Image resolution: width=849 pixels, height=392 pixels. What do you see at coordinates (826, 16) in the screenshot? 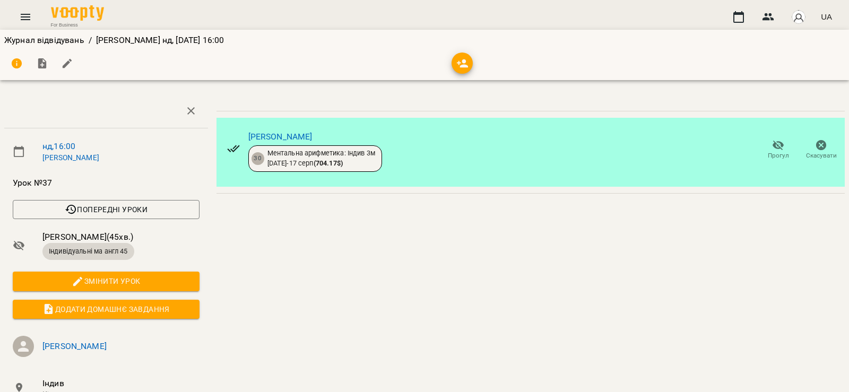
I see `span: UA` at bounding box center [826, 16].